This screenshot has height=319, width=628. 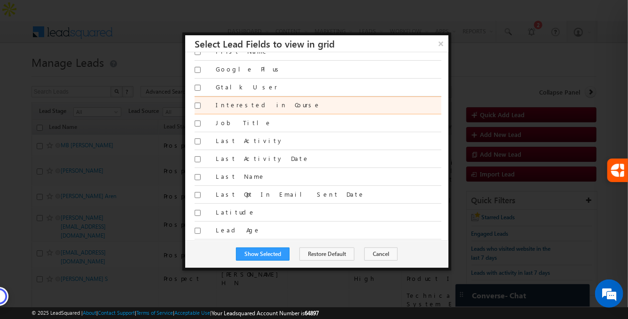 What do you see at coordinates (92, 164) in the screenshot?
I see `textarea: Type your message and hit 'Enter'` at bounding box center [92, 164].